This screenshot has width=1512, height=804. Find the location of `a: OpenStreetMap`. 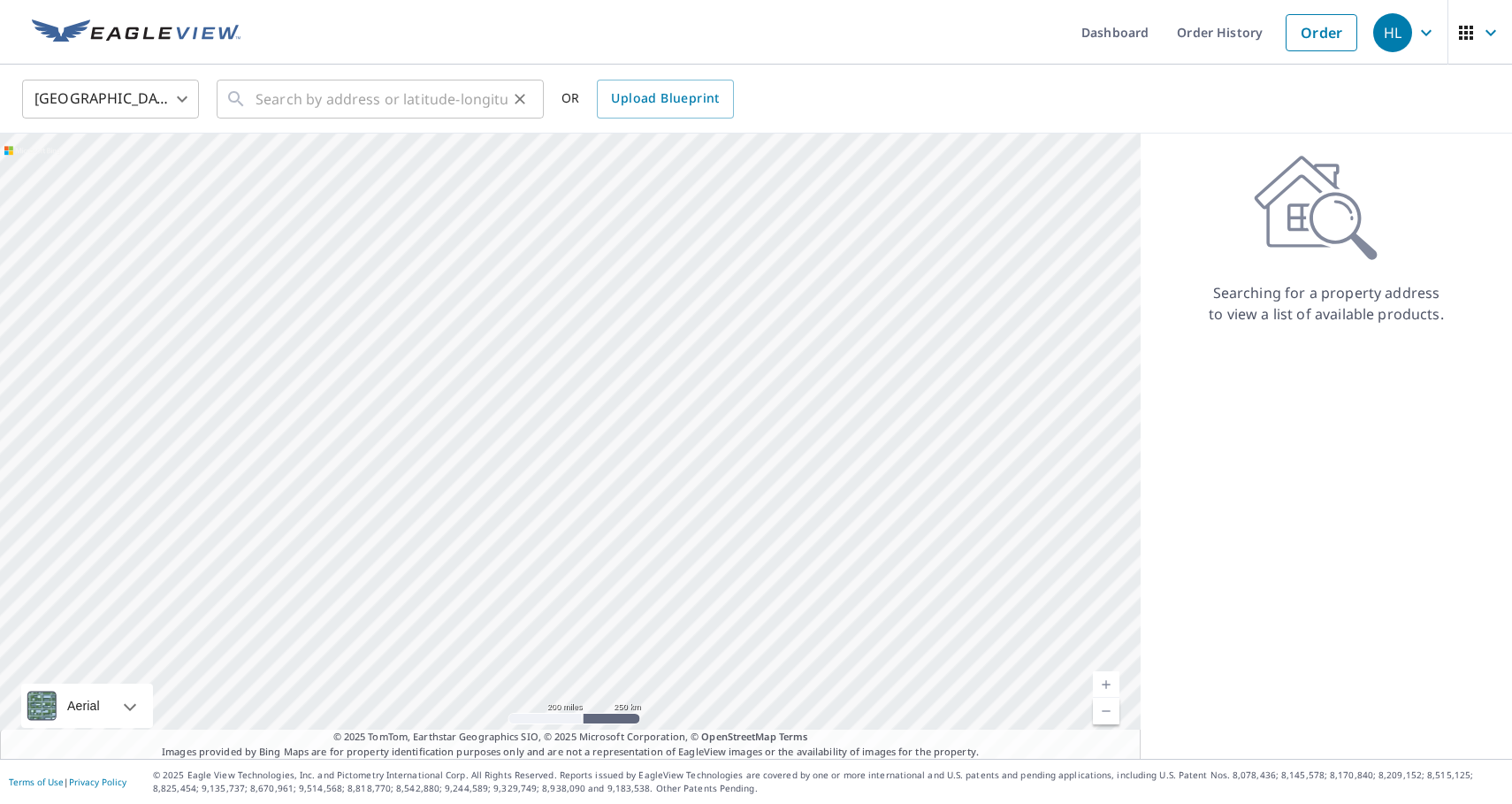

a: OpenStreetMap is located at coordinates (739, 736).